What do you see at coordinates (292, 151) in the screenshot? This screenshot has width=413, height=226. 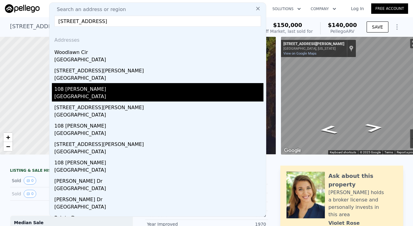 I see `img: Google` at bounding box center [292, 151].